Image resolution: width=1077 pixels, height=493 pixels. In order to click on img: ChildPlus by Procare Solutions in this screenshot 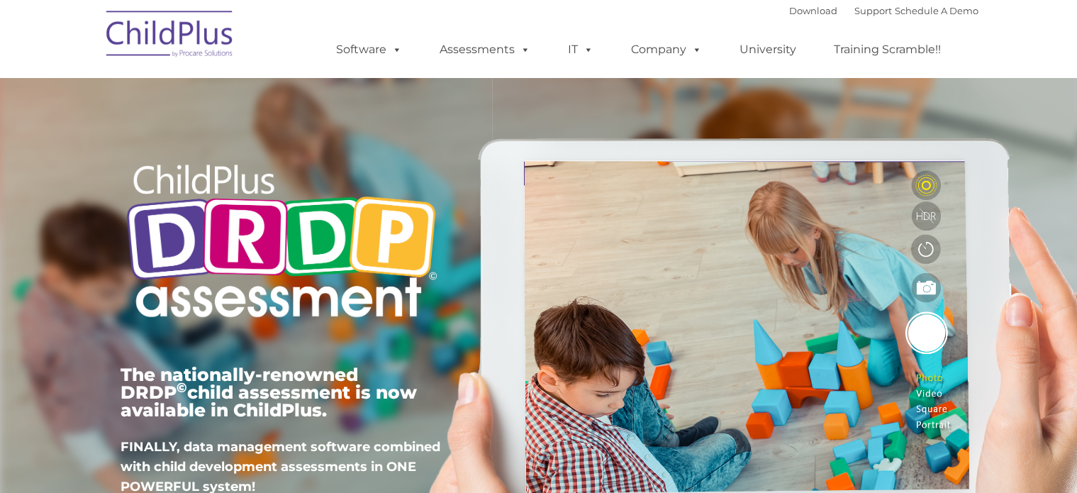, I will do `click(170, 36)`.